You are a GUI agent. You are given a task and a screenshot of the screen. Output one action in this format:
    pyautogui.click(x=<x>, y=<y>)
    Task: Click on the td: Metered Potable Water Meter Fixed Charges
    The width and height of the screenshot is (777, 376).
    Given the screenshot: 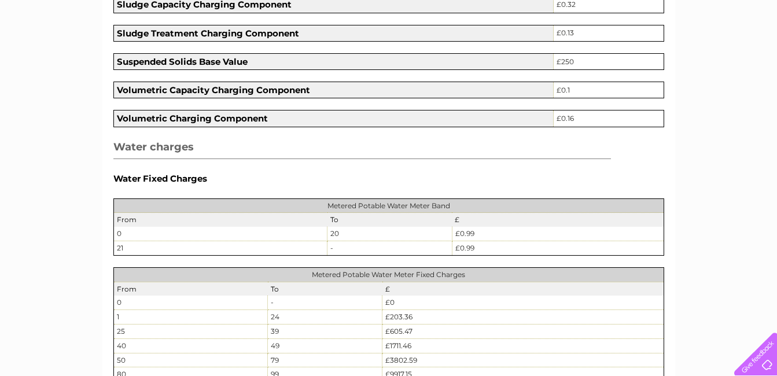 What is the action you would take?
    pyautogui.click(x=388, y=274)
    